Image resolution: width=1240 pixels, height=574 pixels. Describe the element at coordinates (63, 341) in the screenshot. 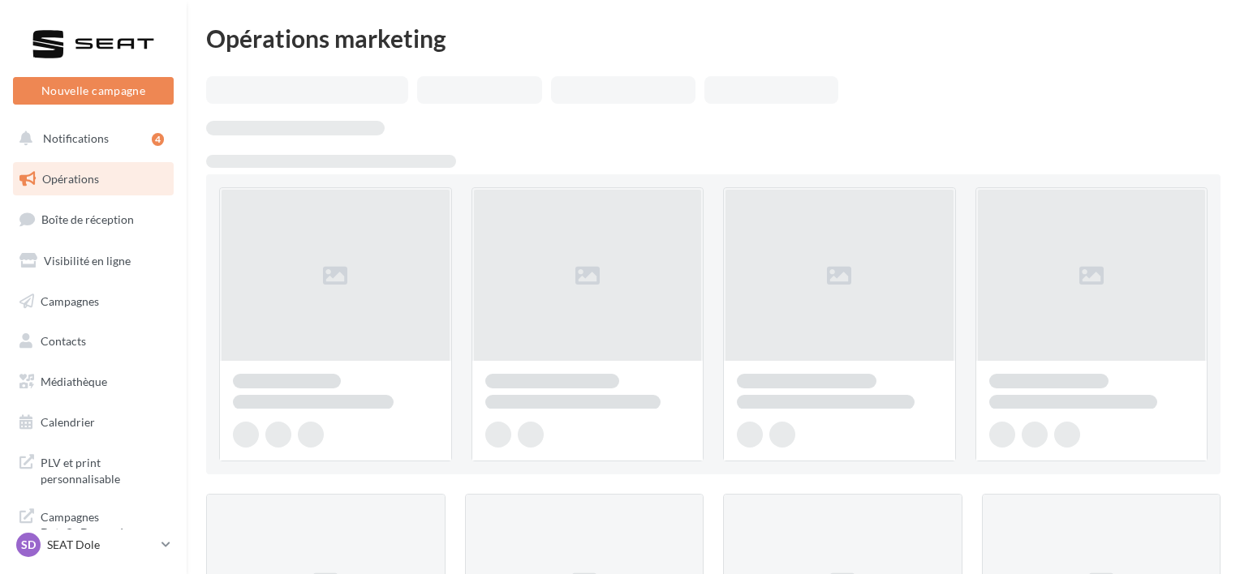

I see `span: Contacts` at that location.